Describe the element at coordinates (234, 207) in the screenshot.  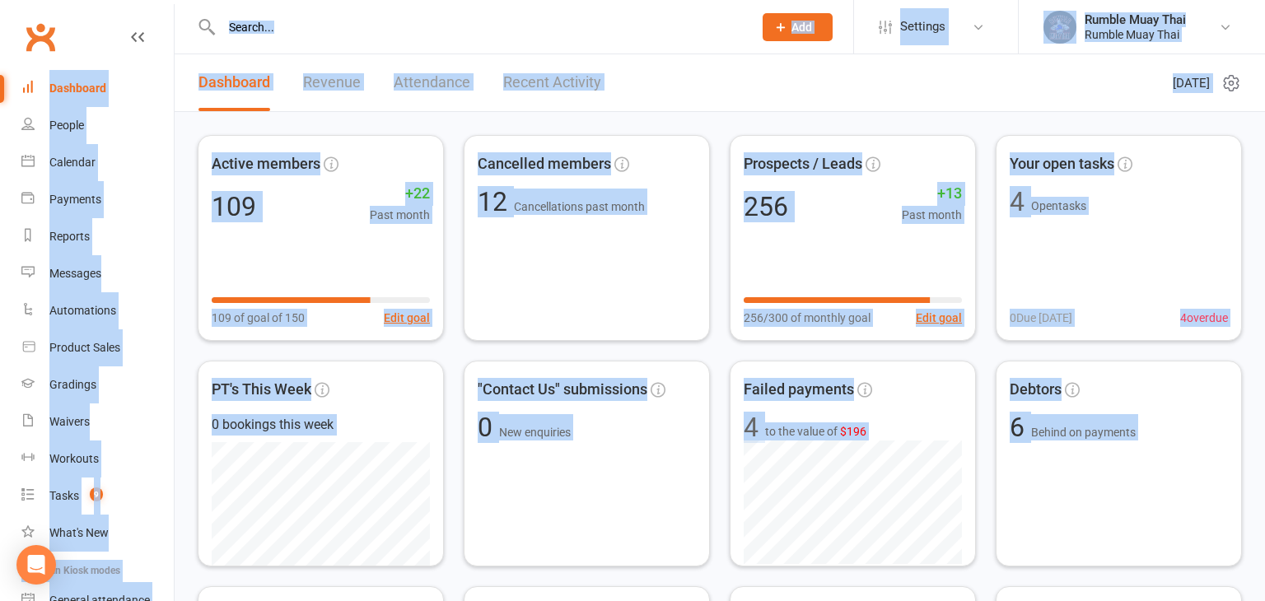
I see `div: 109` at that location.